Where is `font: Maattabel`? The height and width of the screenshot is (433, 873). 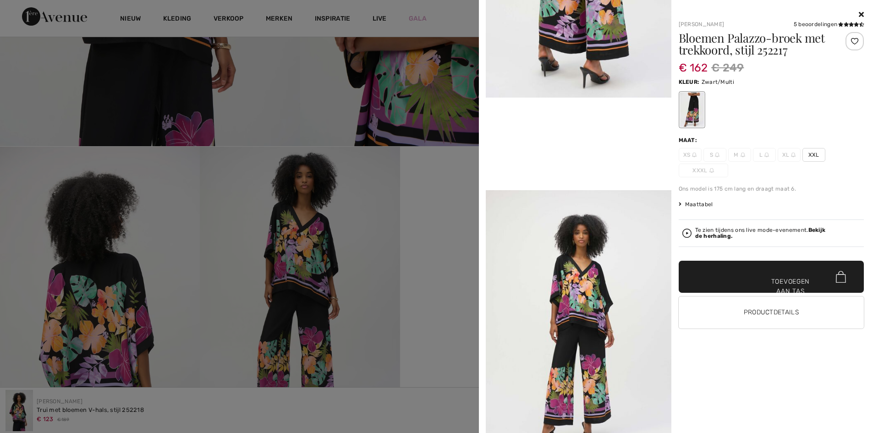 font: Maattabel is located at coordinates (699, 204).